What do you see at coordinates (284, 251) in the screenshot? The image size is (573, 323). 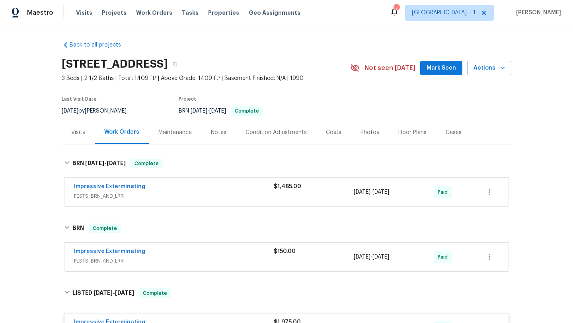 I see `span: $150.00` at bounding box center [284, 251].